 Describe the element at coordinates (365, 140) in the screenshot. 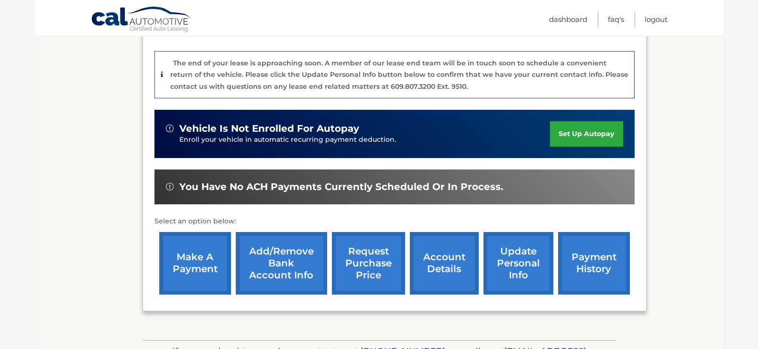

I see `p: Enroll your vehicle in automatic recurring payment deduction.` at that location.